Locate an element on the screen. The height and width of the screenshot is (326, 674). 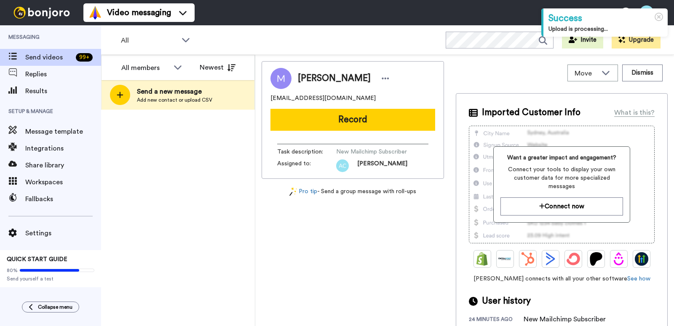
button: Upgrade is located at coordinates (636, 40).